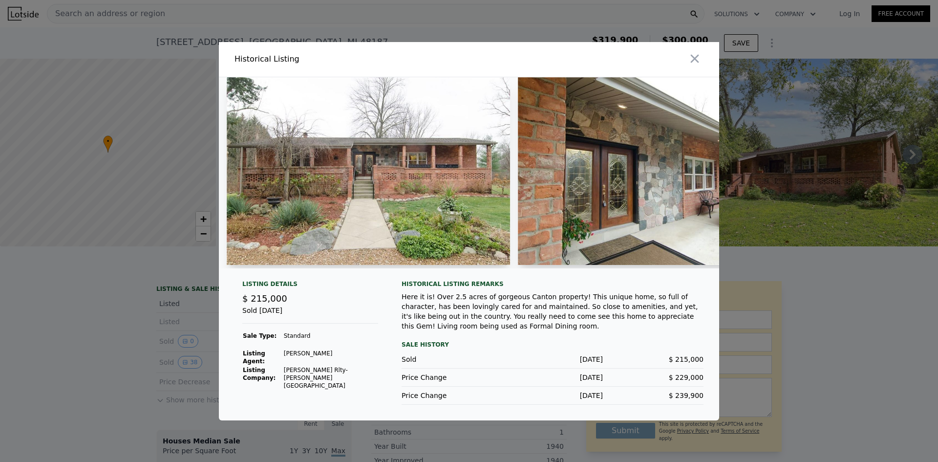 The width and height of the screenshot is (938, 462). I want to click on div: Historical Listing remarks, so click(552, 284).